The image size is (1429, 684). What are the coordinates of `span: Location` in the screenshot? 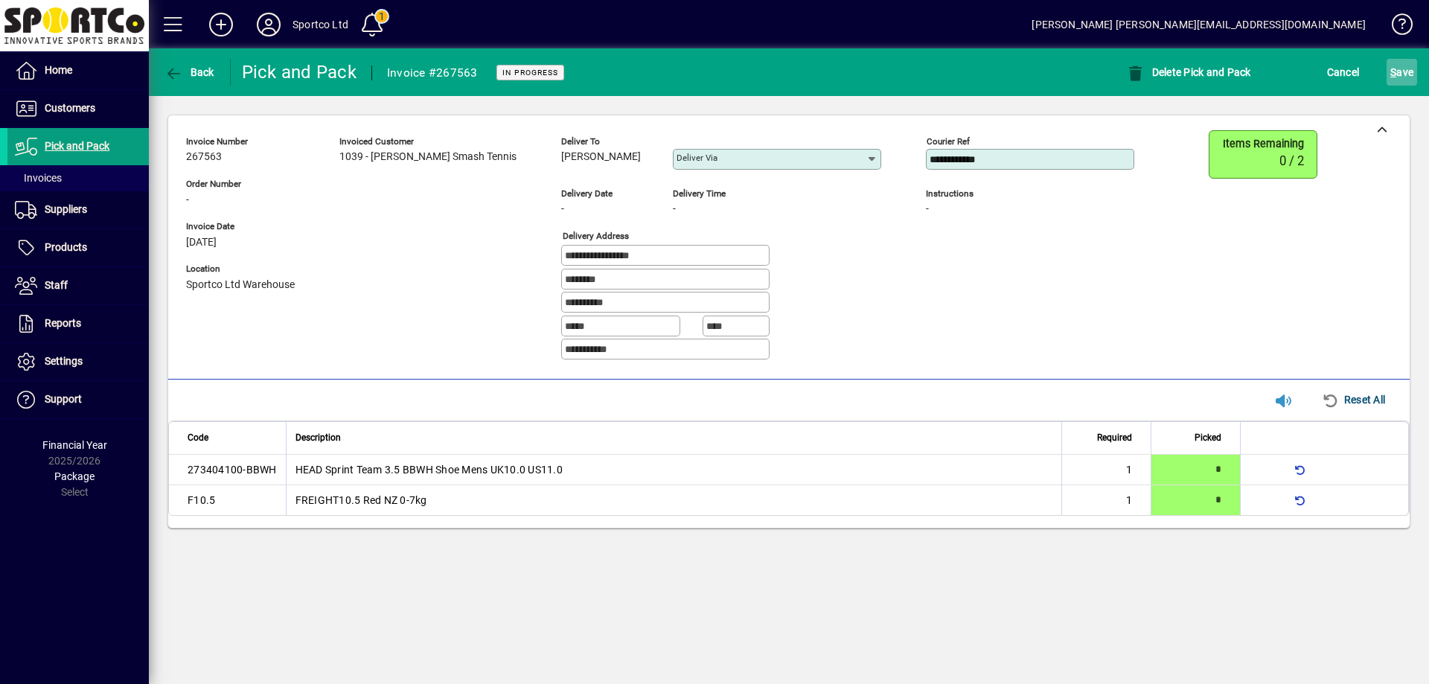 It's located at (240, 269).